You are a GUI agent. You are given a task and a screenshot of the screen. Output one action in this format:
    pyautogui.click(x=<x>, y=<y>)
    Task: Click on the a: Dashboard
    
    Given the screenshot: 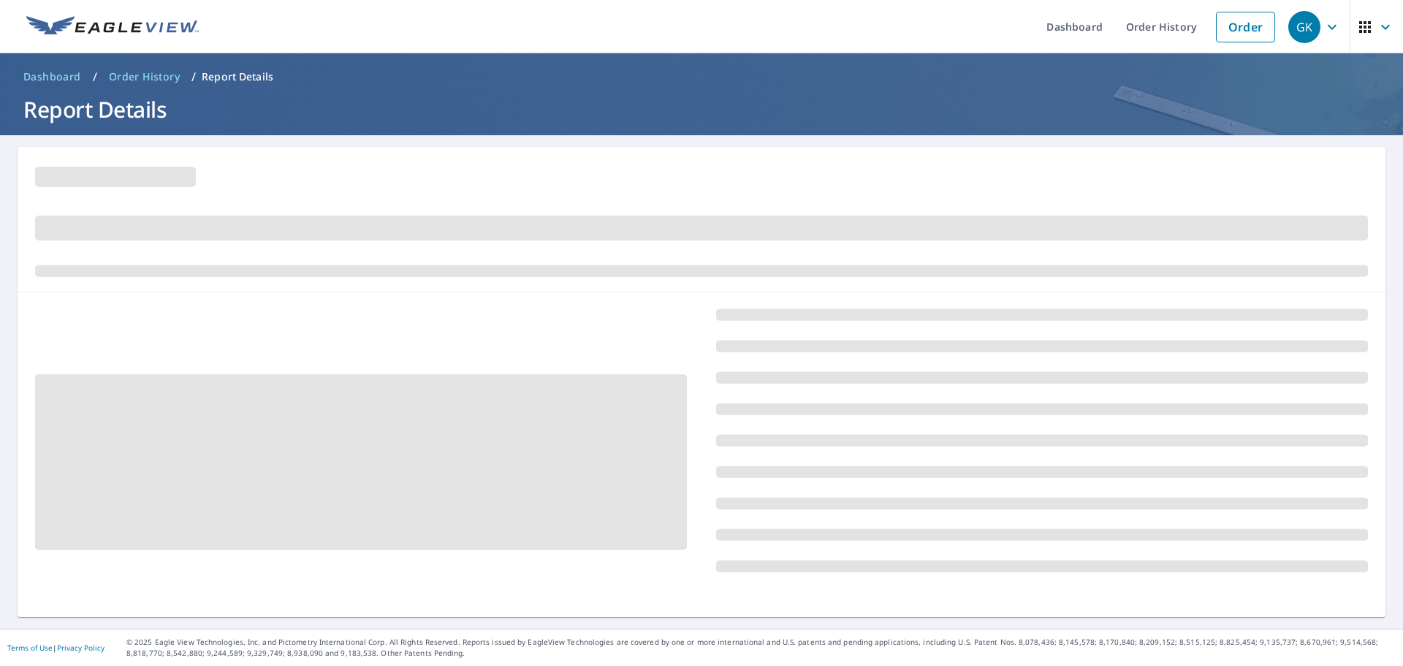 What is the action you would take?
    pyautogui.click(x=52, y=77)
    